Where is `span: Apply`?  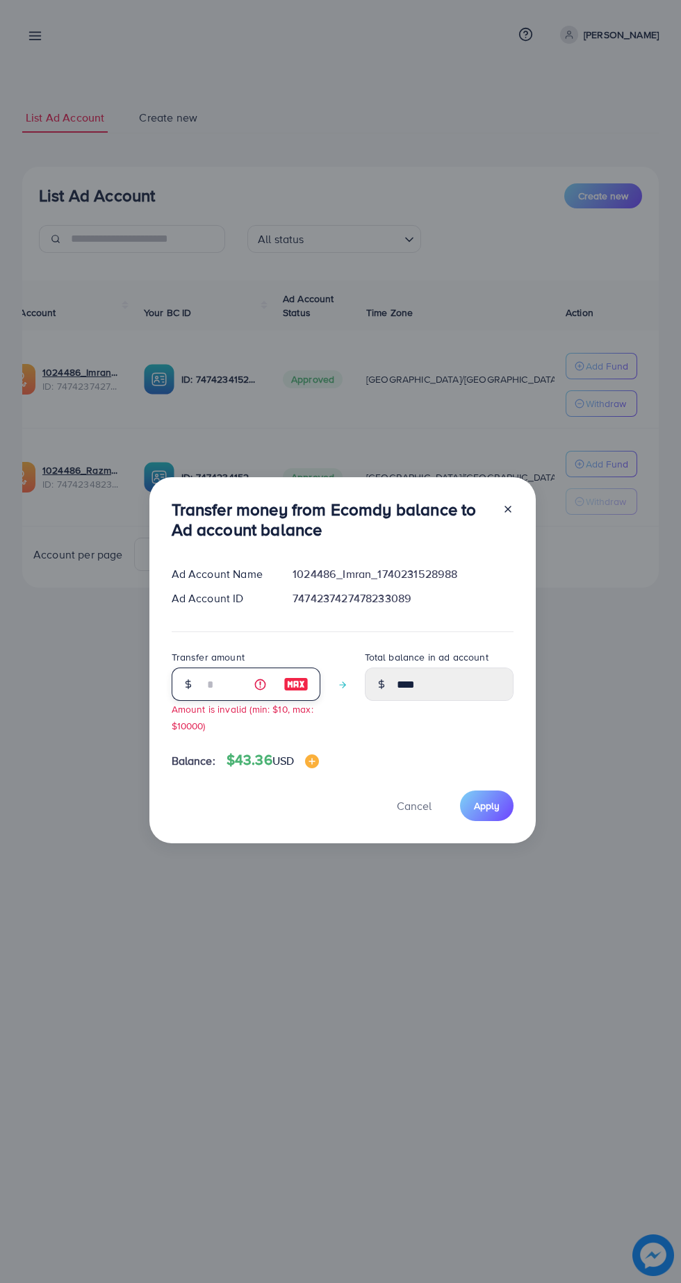 span: Apply is located at coordinates (486, 806).